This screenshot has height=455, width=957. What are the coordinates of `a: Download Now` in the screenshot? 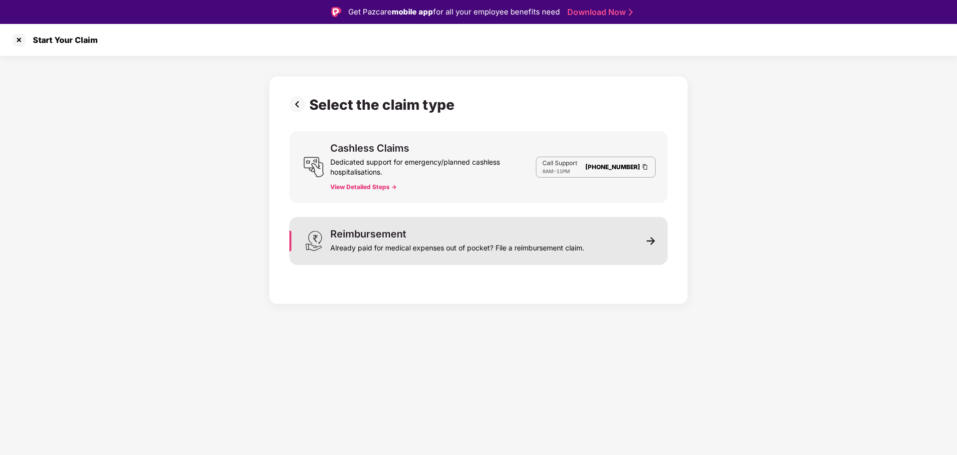 It's located at (598, 12).